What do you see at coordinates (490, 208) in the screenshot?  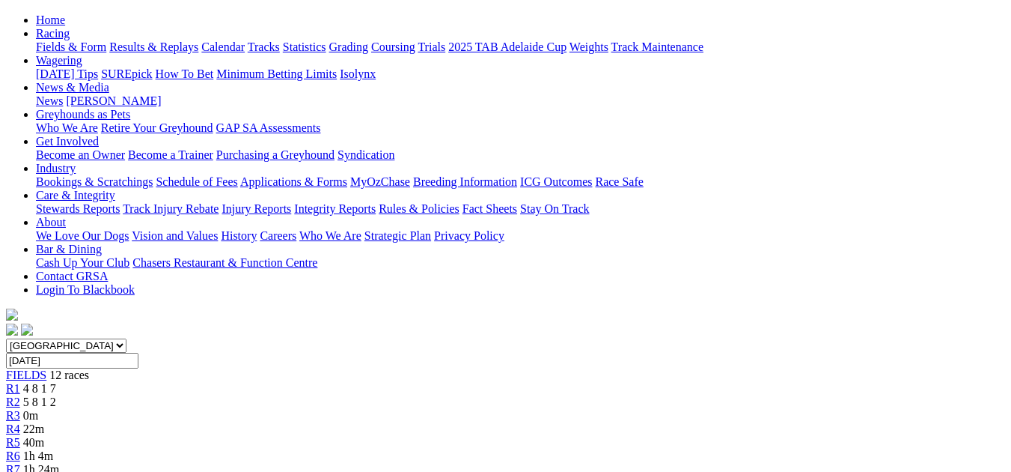 I see `a: Fact Sheets` at bounding box center [490, 208].